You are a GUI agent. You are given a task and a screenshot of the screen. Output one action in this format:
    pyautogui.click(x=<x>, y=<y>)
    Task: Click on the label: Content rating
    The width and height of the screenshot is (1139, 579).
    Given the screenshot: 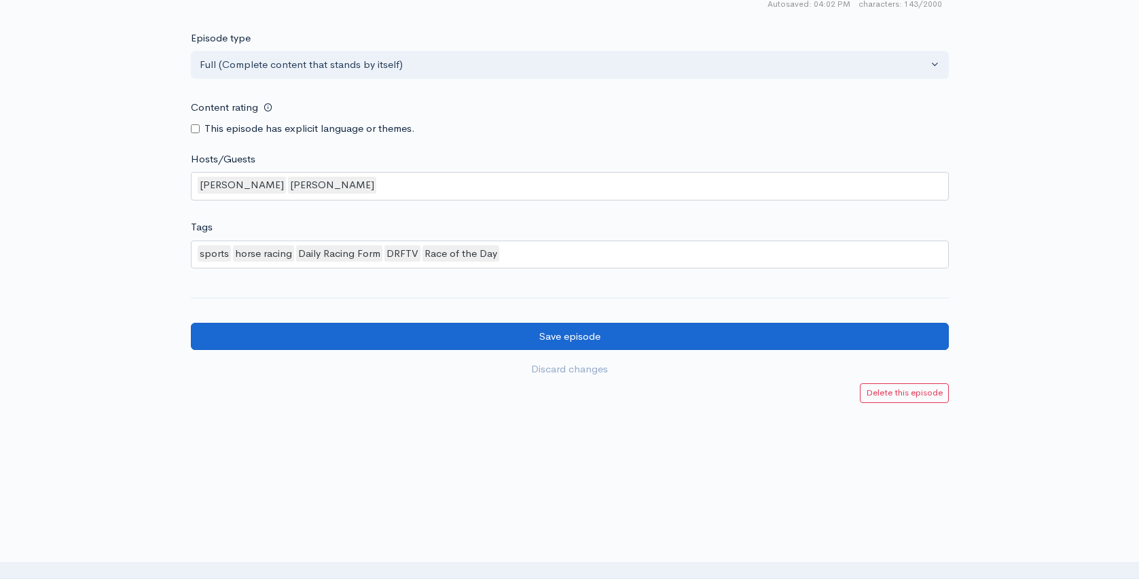 What is the action you would take?
    pyautogui.click(x=224, y=107)
    